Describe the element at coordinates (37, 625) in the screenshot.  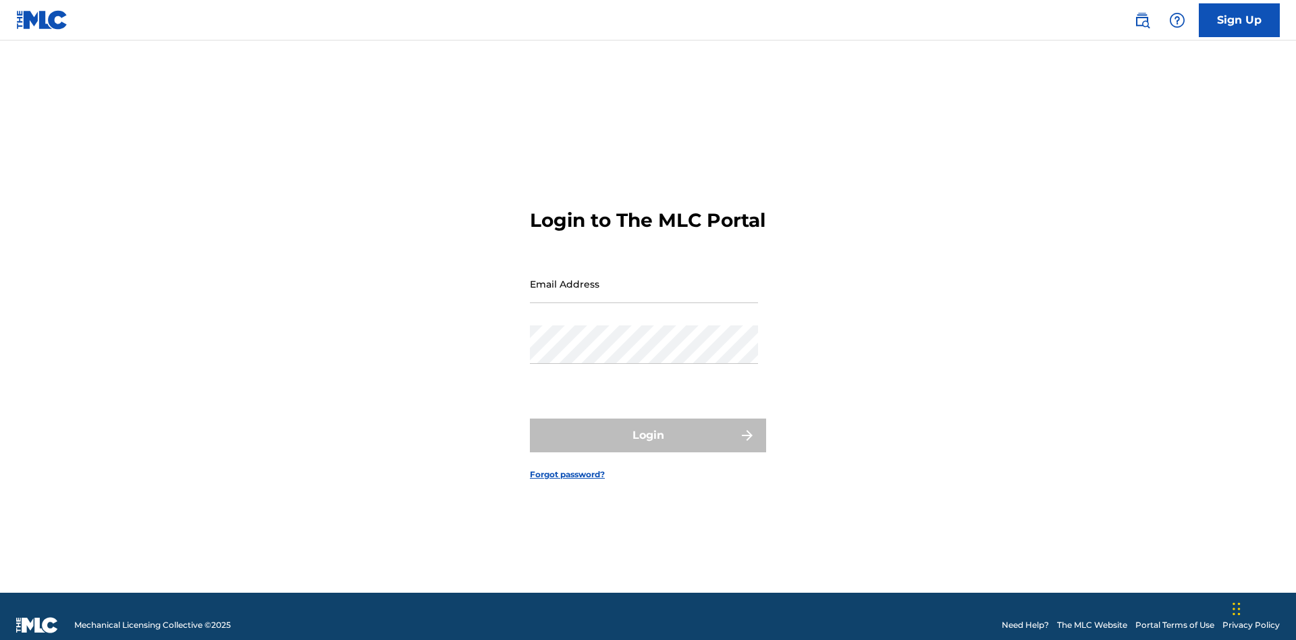
I see `img: logo` at that location.